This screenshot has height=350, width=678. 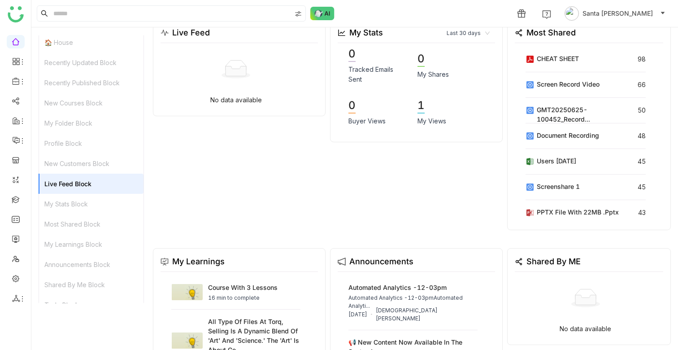 I want to click on div: My Shares, so click(x=433, y=74).